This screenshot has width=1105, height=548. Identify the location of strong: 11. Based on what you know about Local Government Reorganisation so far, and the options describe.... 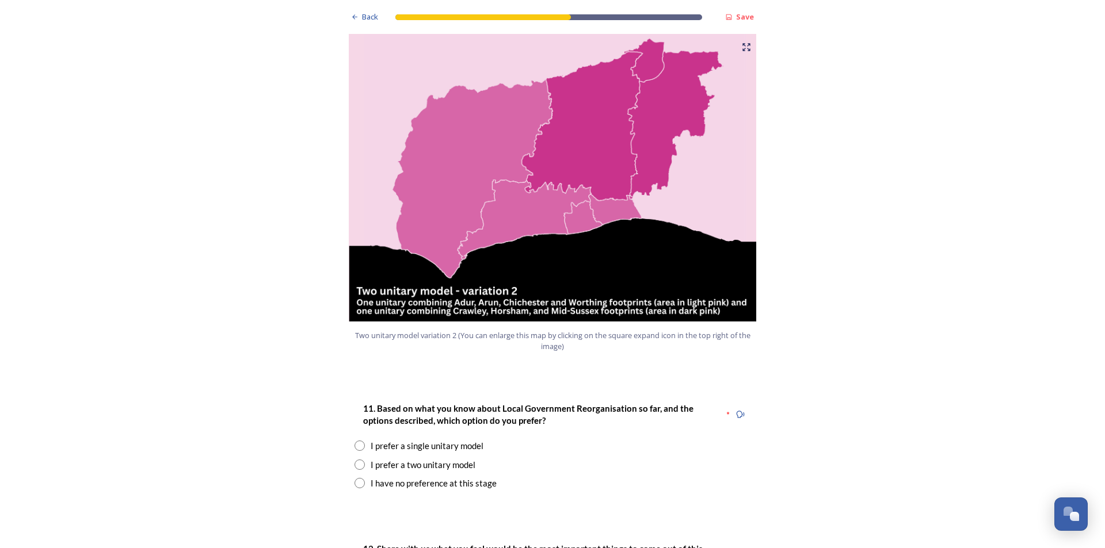
(529, 414).